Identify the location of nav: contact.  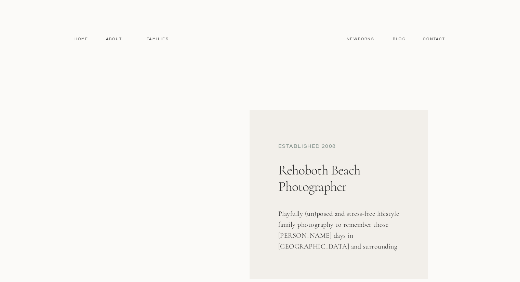
(434, 39).